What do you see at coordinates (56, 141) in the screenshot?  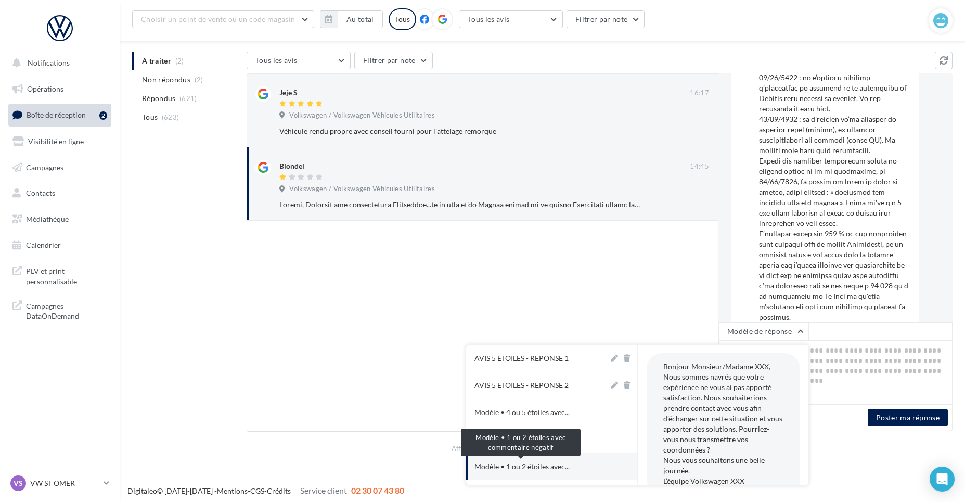 I see `span: Visibilité en ligne` at bounding box center [56, 141].